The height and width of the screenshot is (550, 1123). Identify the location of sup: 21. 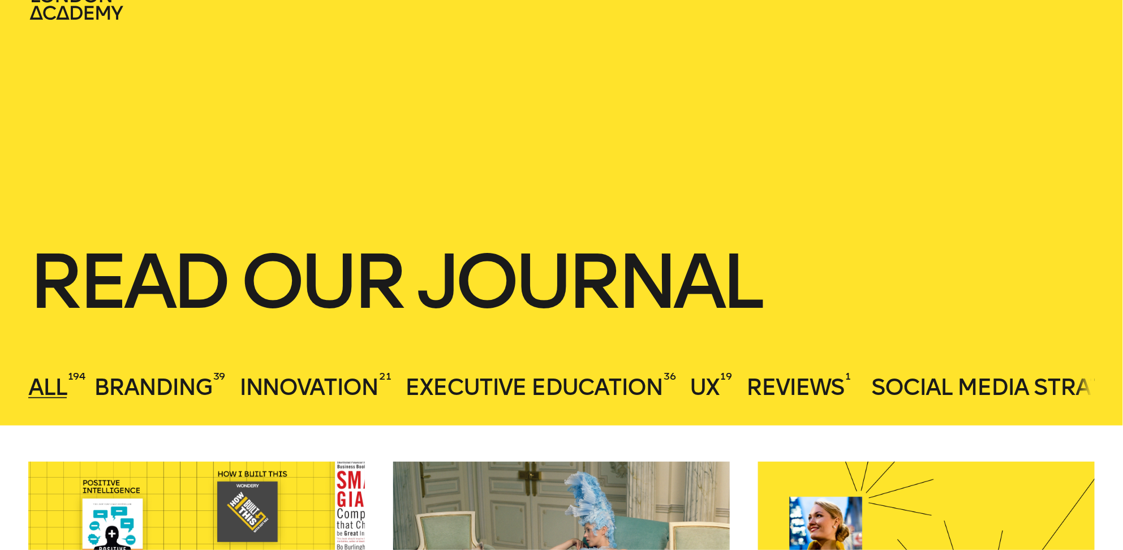
(385, 376).